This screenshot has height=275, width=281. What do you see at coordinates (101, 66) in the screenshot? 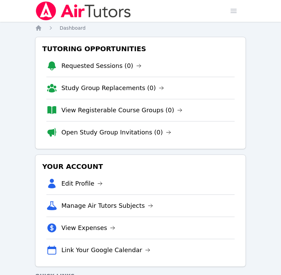
I see `a: Requested Sessions (0)` at bounding box center [101, 66].